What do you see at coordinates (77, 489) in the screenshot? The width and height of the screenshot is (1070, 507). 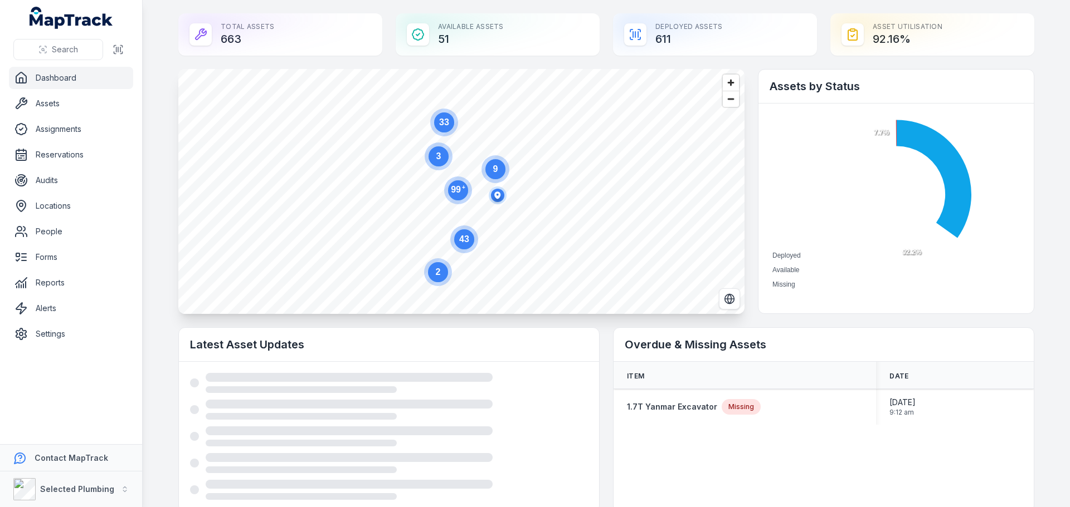 I see `strong: Selected Plumbing` at bounding box center [77, 489].